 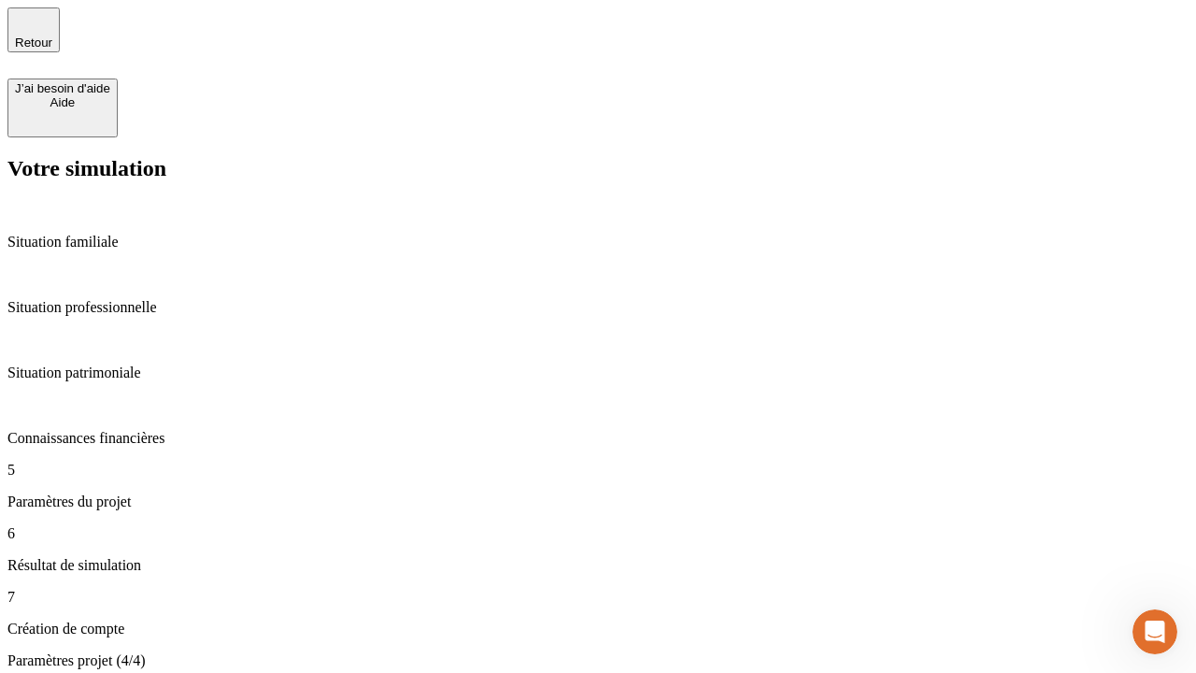 What do you see at coordinates (63, 107) in the screenshot?
I see `button: J’ai besoin d'aideAide` at bounding box center [63, 107].